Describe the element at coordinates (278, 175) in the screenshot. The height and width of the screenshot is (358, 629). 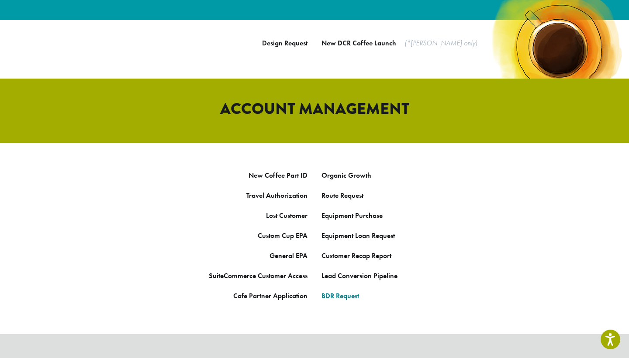
I see `a: New Coffee Part ID` at that location.